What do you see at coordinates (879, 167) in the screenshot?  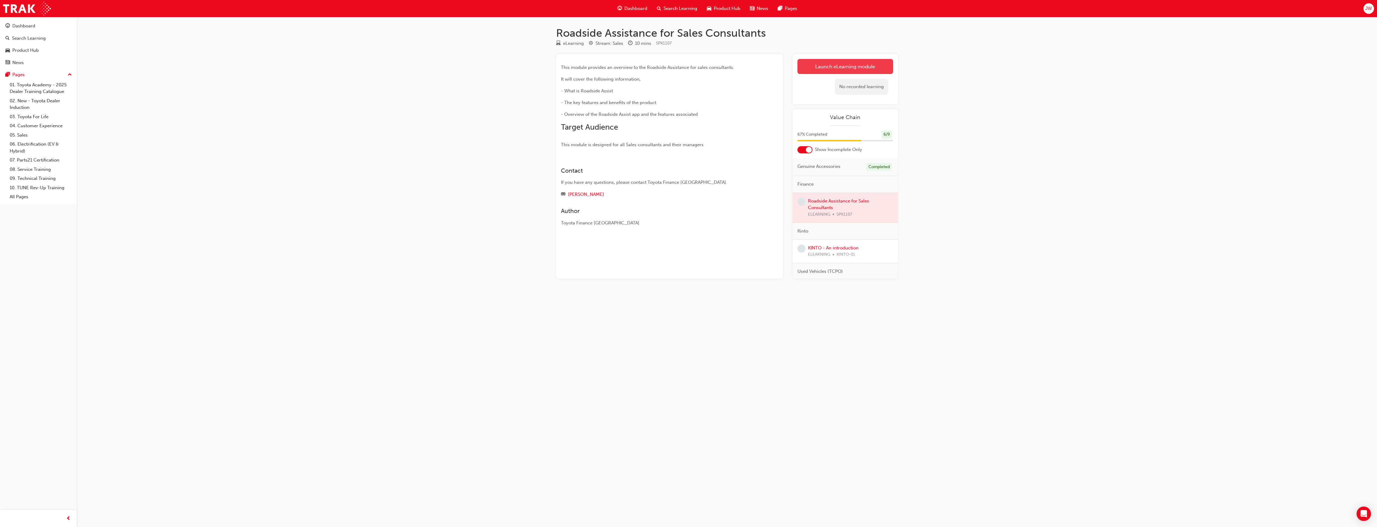 I see `div: Completed` at bounding box center [879, 167].